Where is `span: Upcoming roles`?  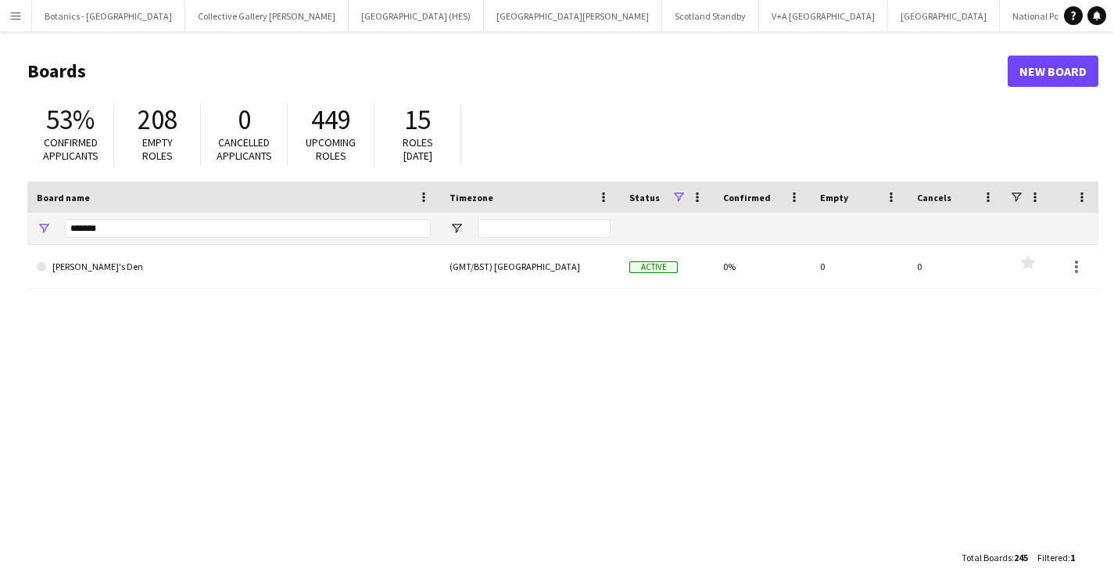 span: Upcoming roles is located at coordinates (331, 149).